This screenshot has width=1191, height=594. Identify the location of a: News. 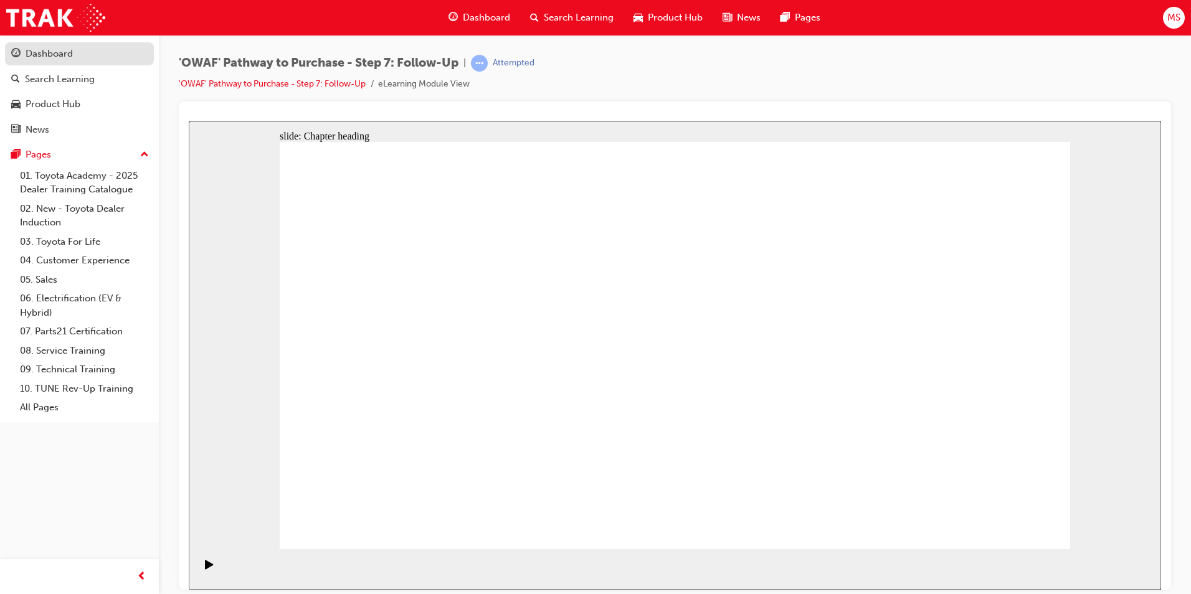
(79, 130).